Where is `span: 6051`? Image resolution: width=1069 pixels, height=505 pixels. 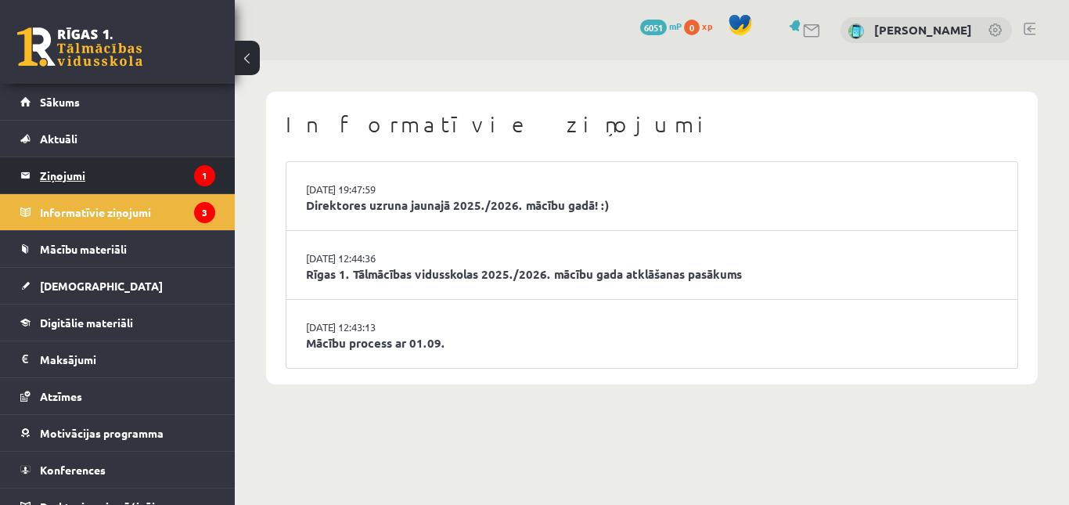 span: 6051 is located at coordinates (654, 27).